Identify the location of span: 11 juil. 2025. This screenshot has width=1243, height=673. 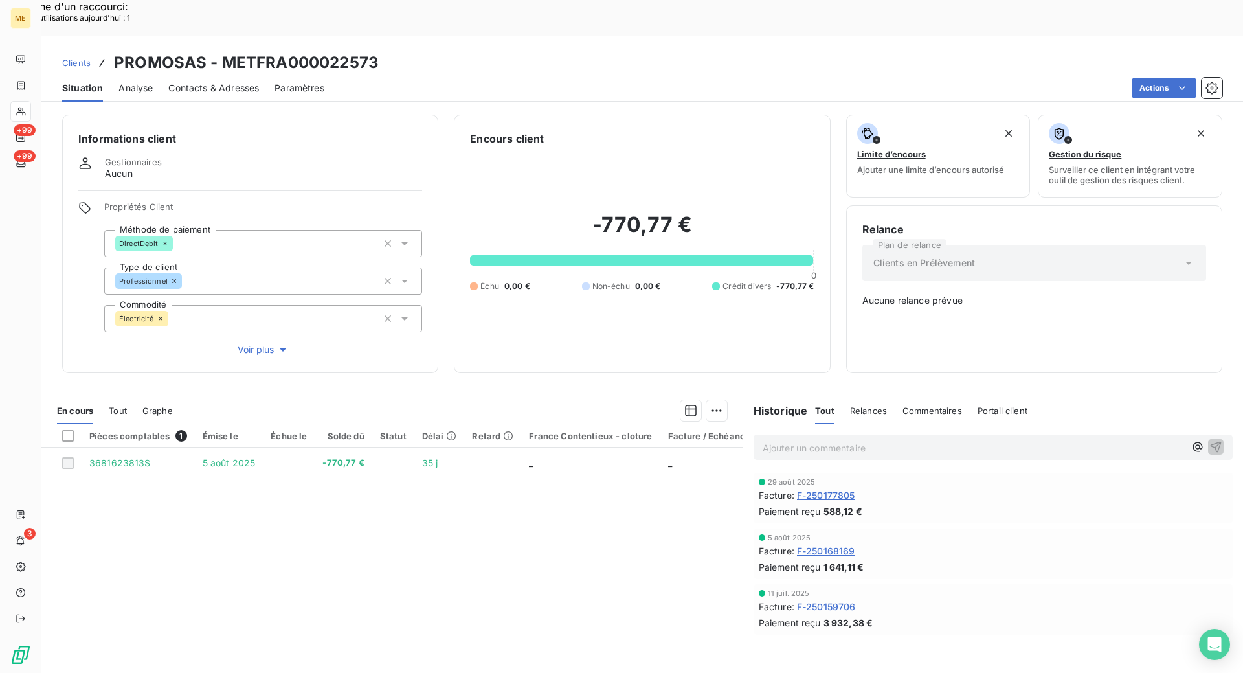
(789, 593).